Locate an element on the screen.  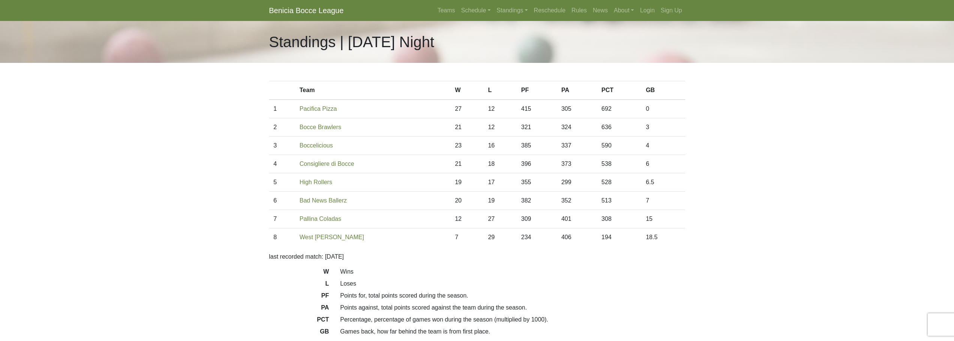
dt: PA is located at coordinates (299, 310).